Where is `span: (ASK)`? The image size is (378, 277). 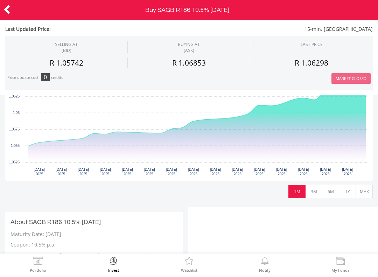
span: (ASK) is located at coordinates (189, 50).